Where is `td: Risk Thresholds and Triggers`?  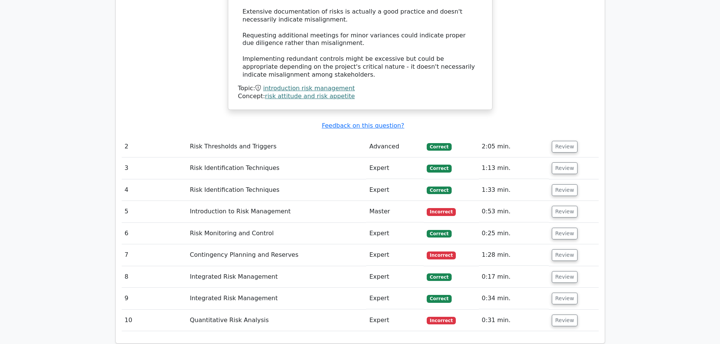
td: Risk Thresholds and Triggers is located at coordinates (276, 147).